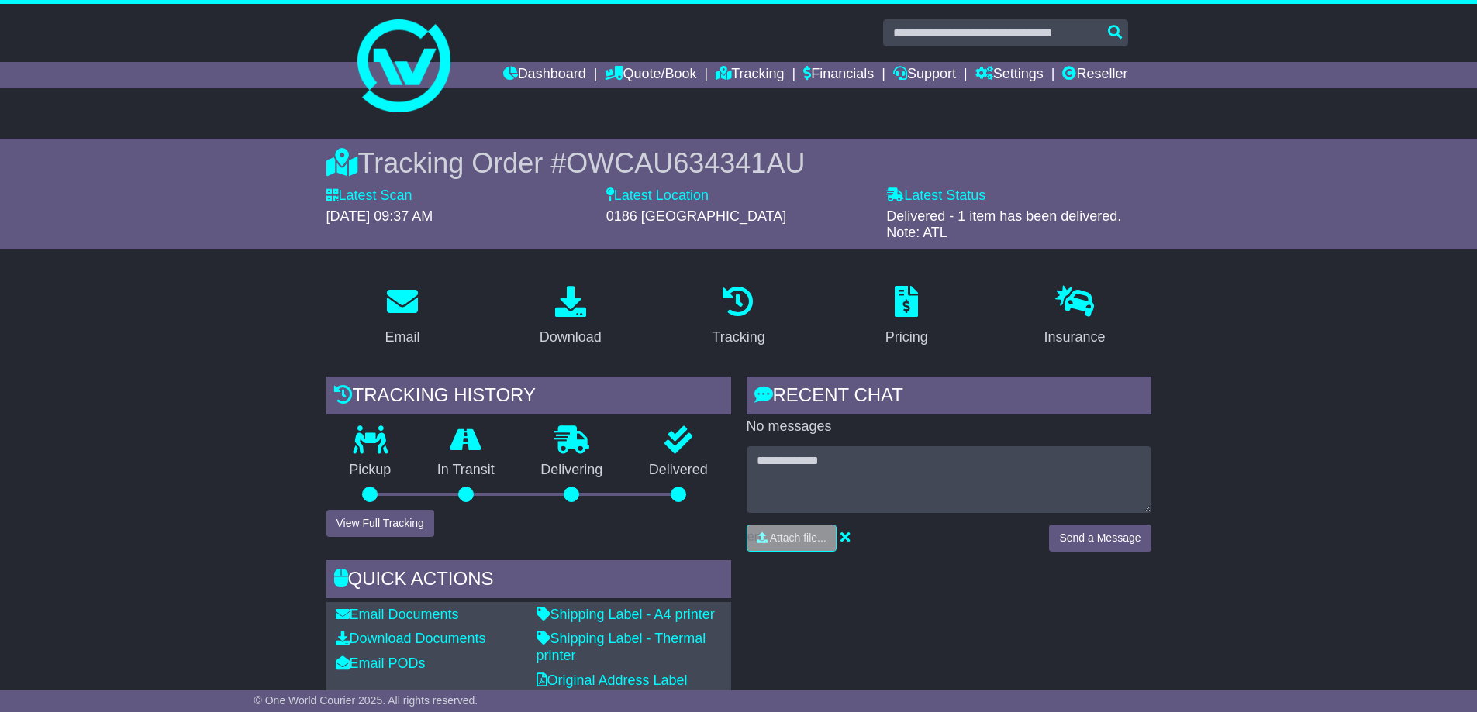 Image resolution: width=1477 pixels, height=712 pixels. What do you see at coordinates (572, 471) in the screenshot?
I see `p: Delivering` at bounding box center [572, 471].